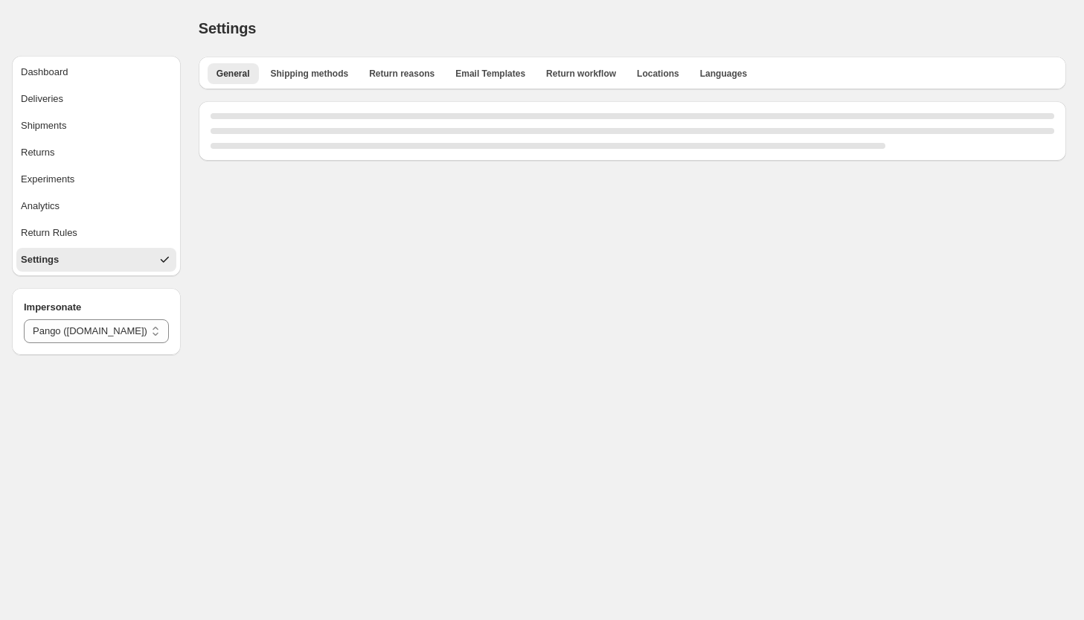 The image size is (1084, 620). I want to click on span: Return reasons, so click(402, 74).